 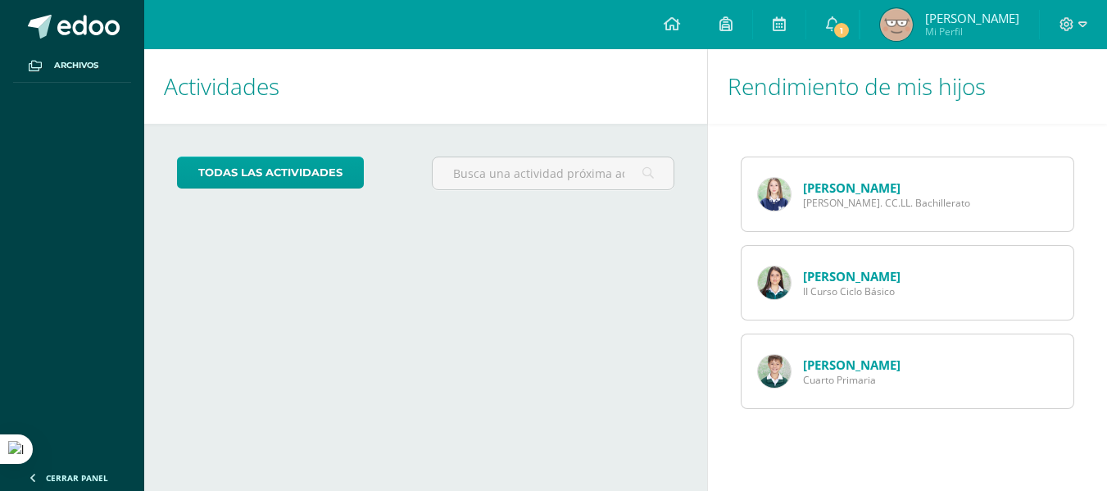 I want to click on img: 24ac33c3507205b5b7b44b4d6c57708d.png, so click(x=775, y=371).